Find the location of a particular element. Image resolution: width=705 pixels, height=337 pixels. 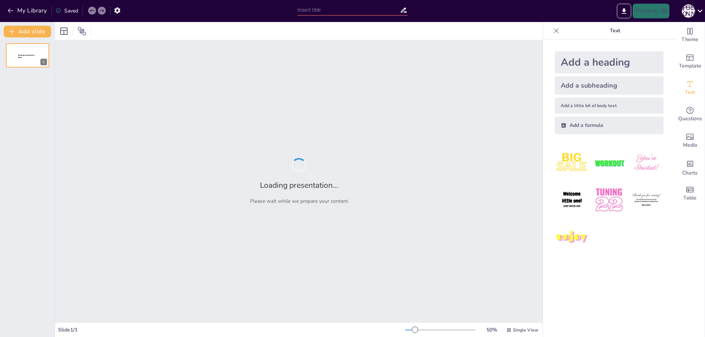

div: Add a little bit of body text is located at coordinates (609, 106).